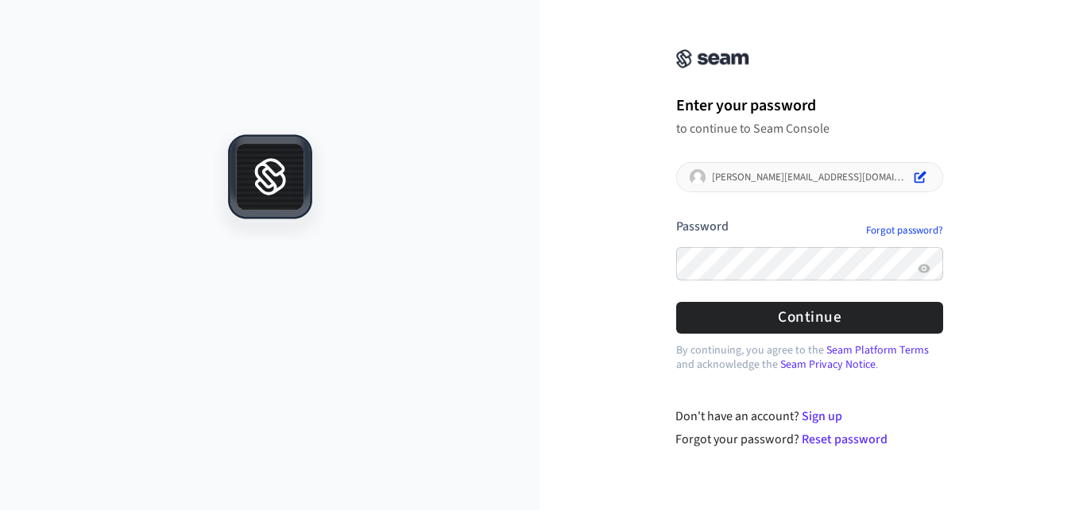  I want to click on p: to continue to Seam Console, so click(809, 129).